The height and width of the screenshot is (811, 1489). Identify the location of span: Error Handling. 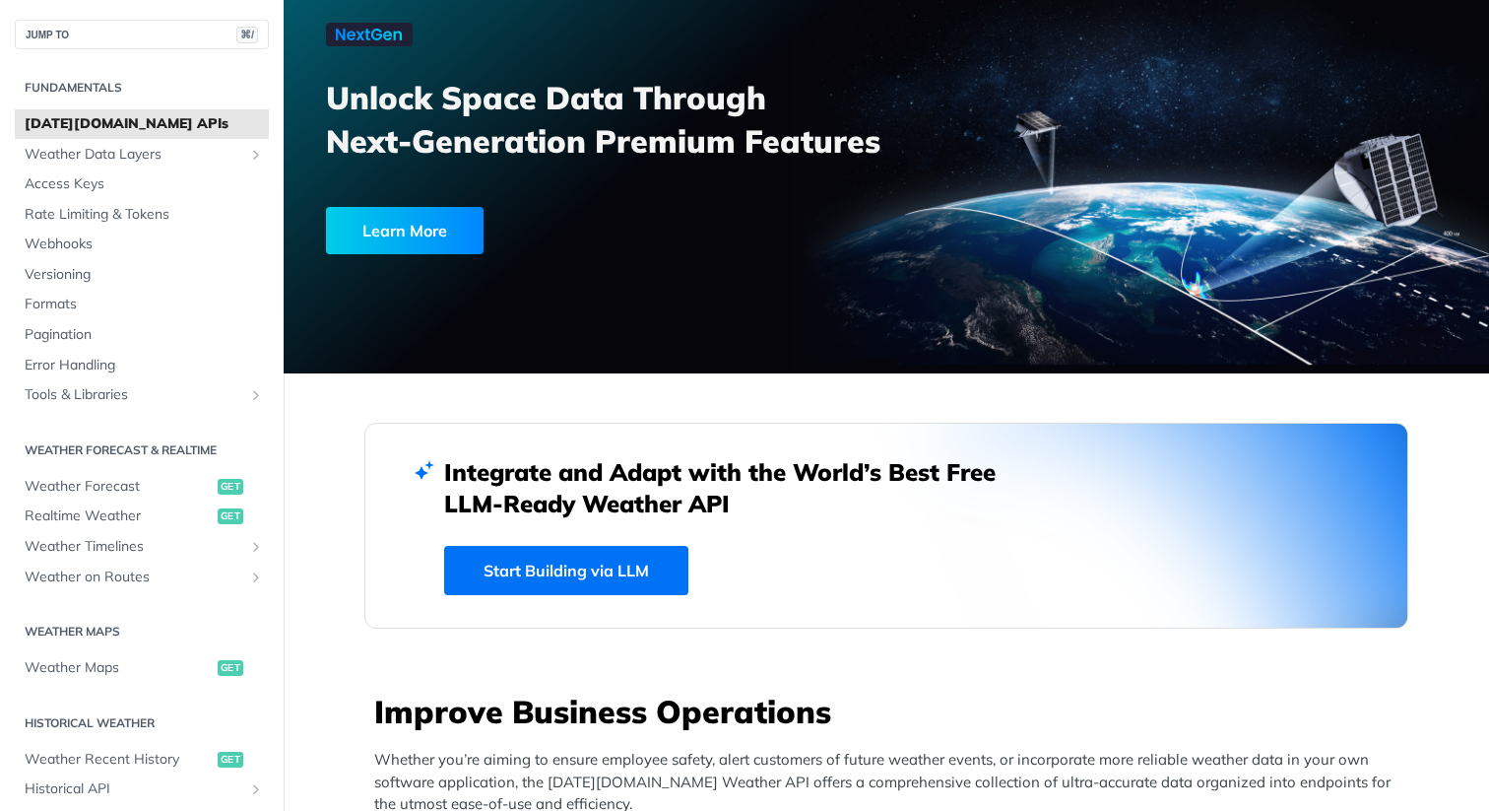
(144, 365).